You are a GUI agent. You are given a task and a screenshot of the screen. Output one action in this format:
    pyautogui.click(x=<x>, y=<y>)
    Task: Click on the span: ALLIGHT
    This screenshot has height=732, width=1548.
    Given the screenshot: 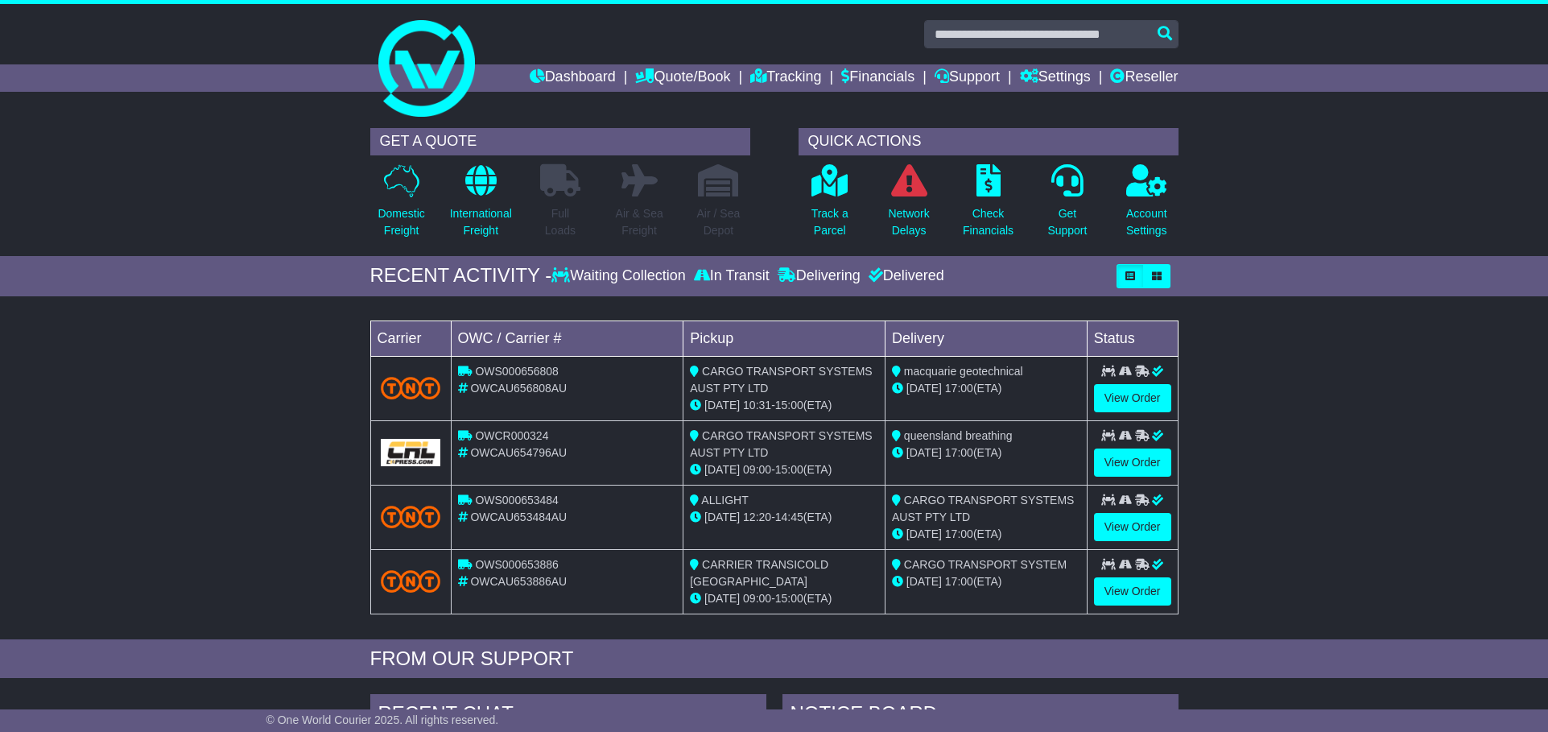 What is the action you would take?
    pyautogui.click(x=725, y=500)
    